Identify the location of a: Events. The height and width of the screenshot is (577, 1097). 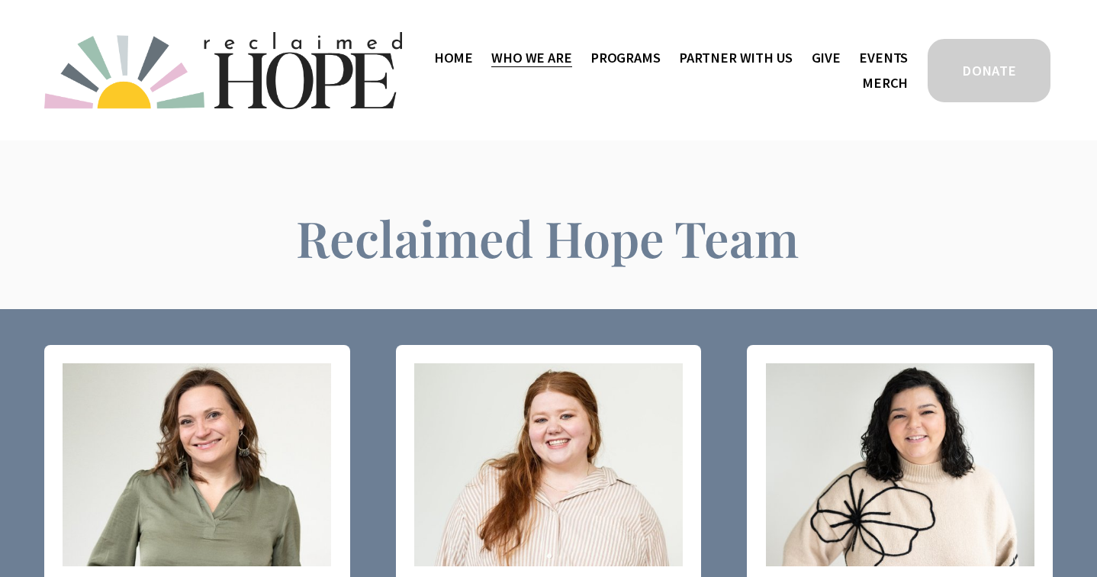
(883, 57).